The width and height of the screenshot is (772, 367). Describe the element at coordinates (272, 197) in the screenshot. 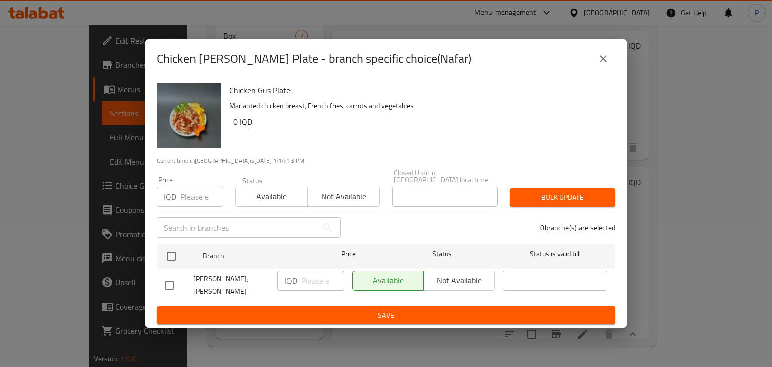

I see `button: Available` at that location.